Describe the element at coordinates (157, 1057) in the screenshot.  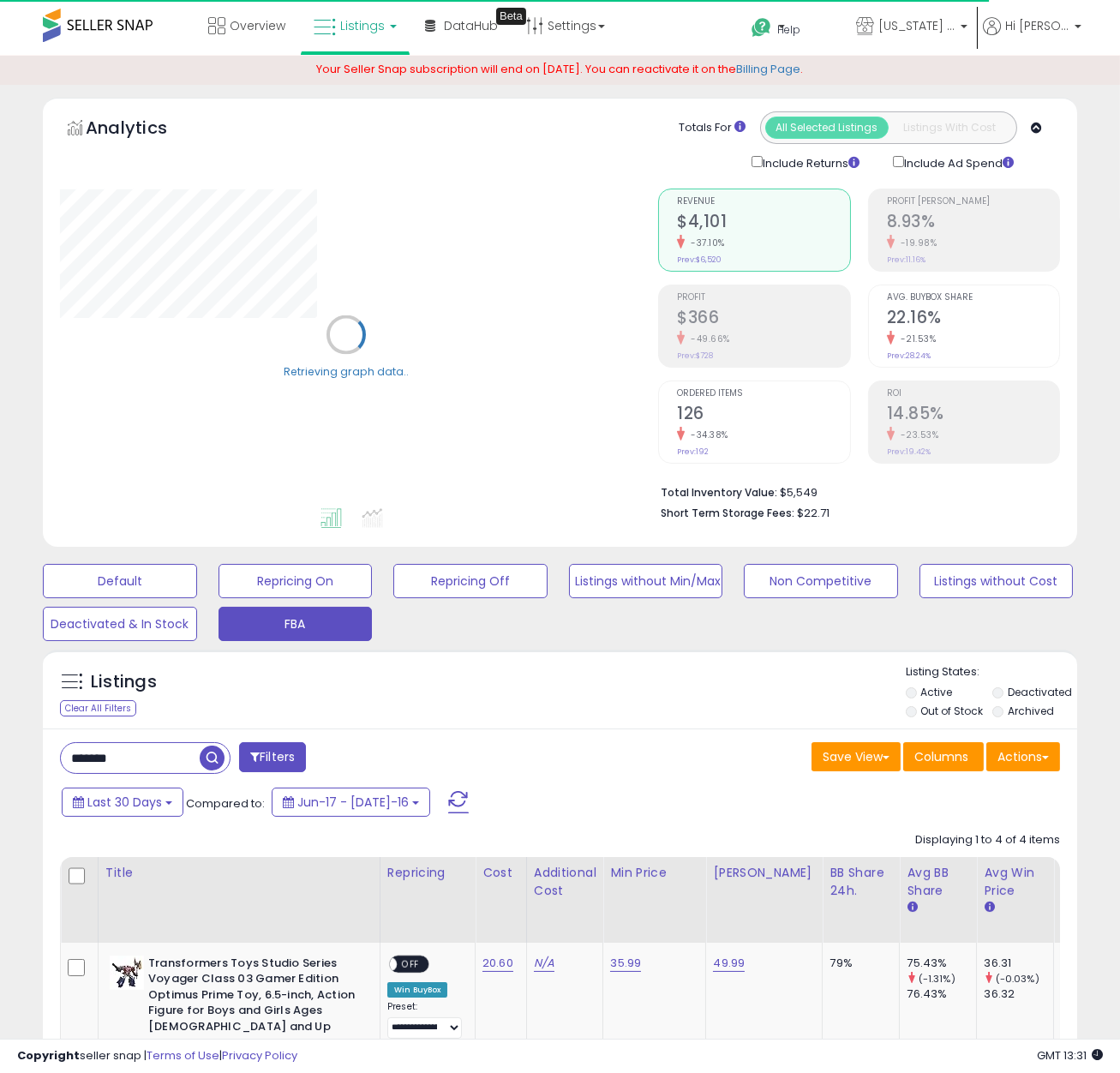
I see `div: seller snap | |` at that location.